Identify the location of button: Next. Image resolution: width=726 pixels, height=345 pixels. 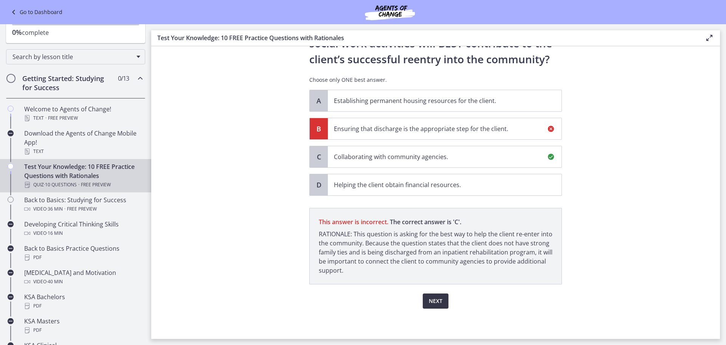
(436, 301).